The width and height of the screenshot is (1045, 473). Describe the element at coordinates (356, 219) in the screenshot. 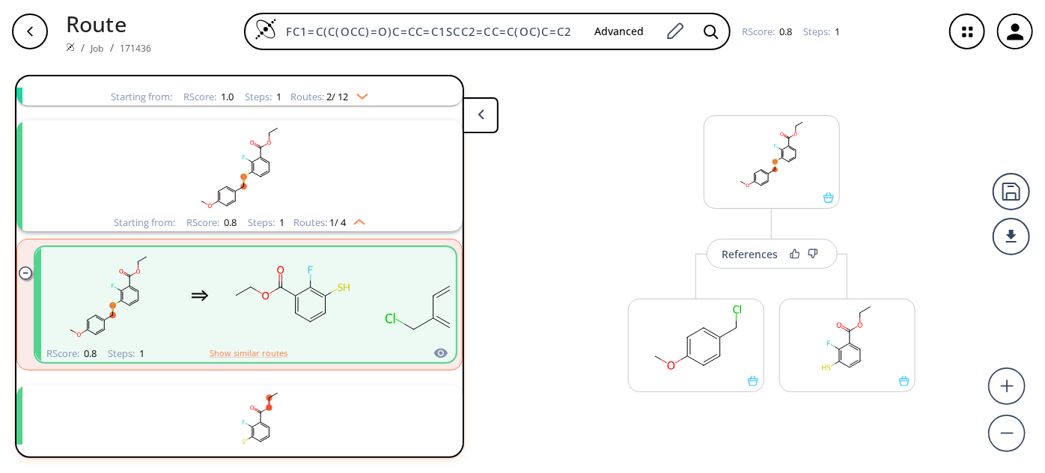

I see `img: Up` at that location.